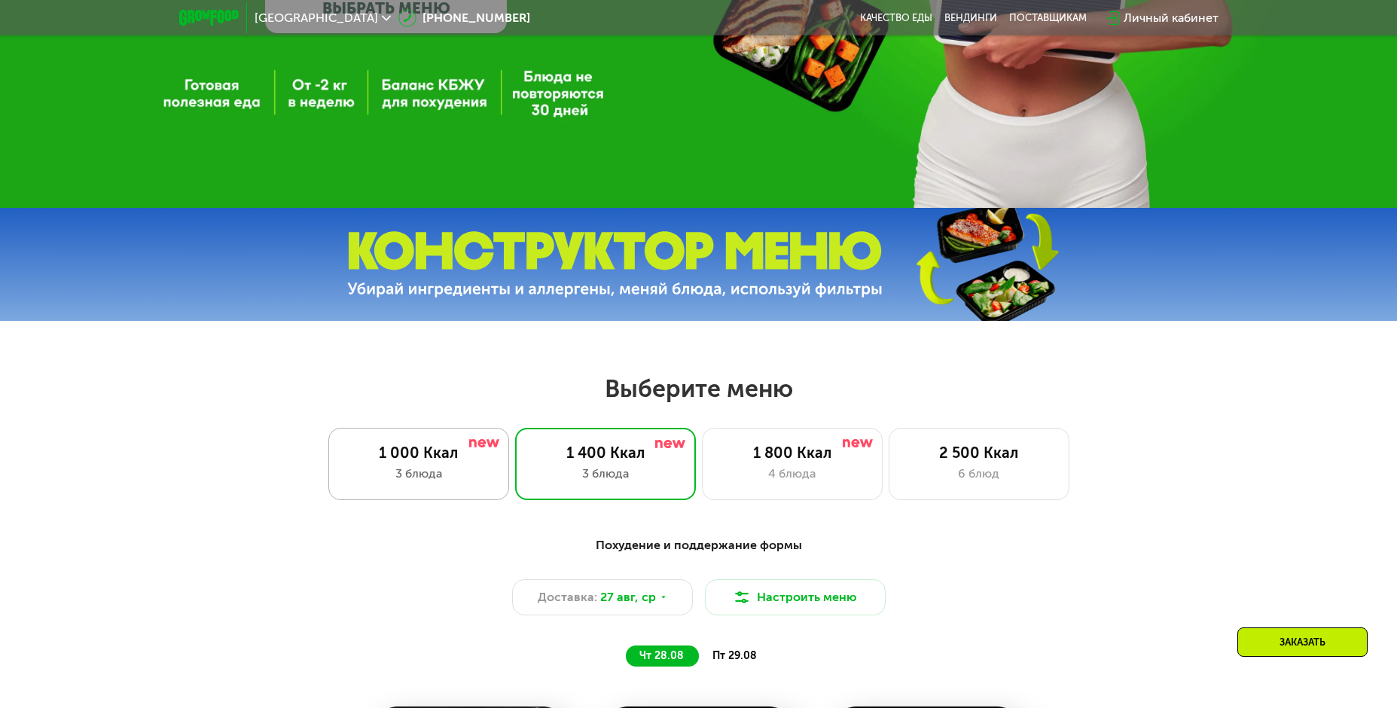 This screenshot has height=708, width=1397. Describe the element at coordinates (792, 453) in the screenshot. I see `div: 1 800 Ккал` at that location.